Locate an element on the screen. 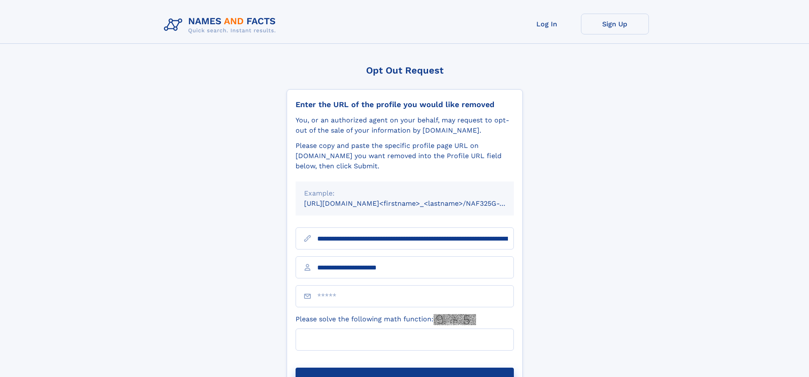  img: Logo Names and Facts is located at coordinates (222, 25).